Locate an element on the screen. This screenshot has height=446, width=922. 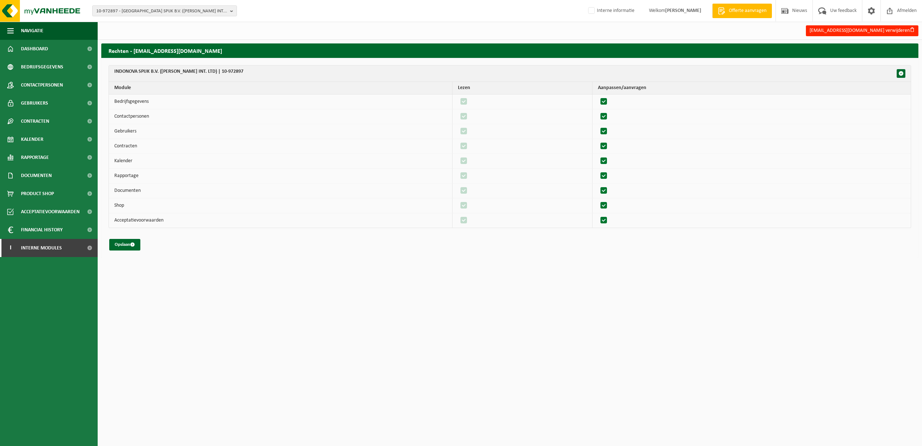
th: Module is located at coordinates (281, 88).